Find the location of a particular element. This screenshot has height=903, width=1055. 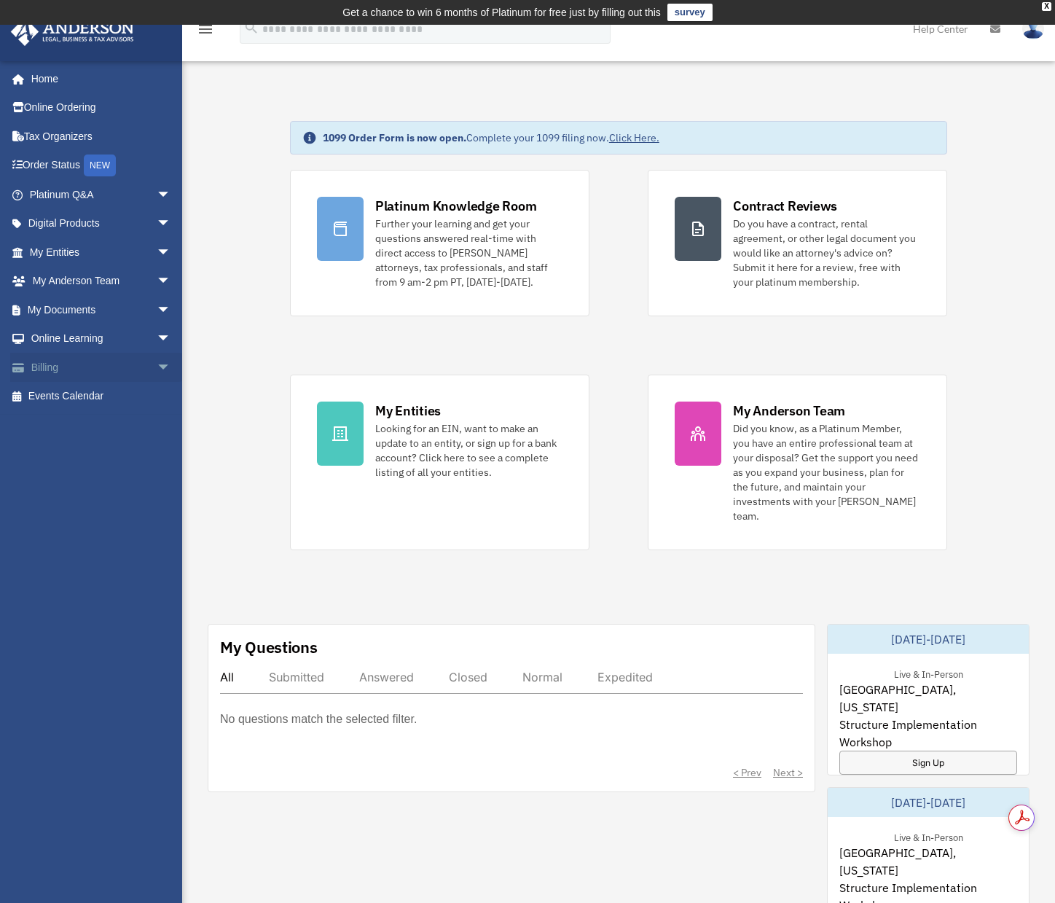

div: My Entities is located at coordinates (408, 410).